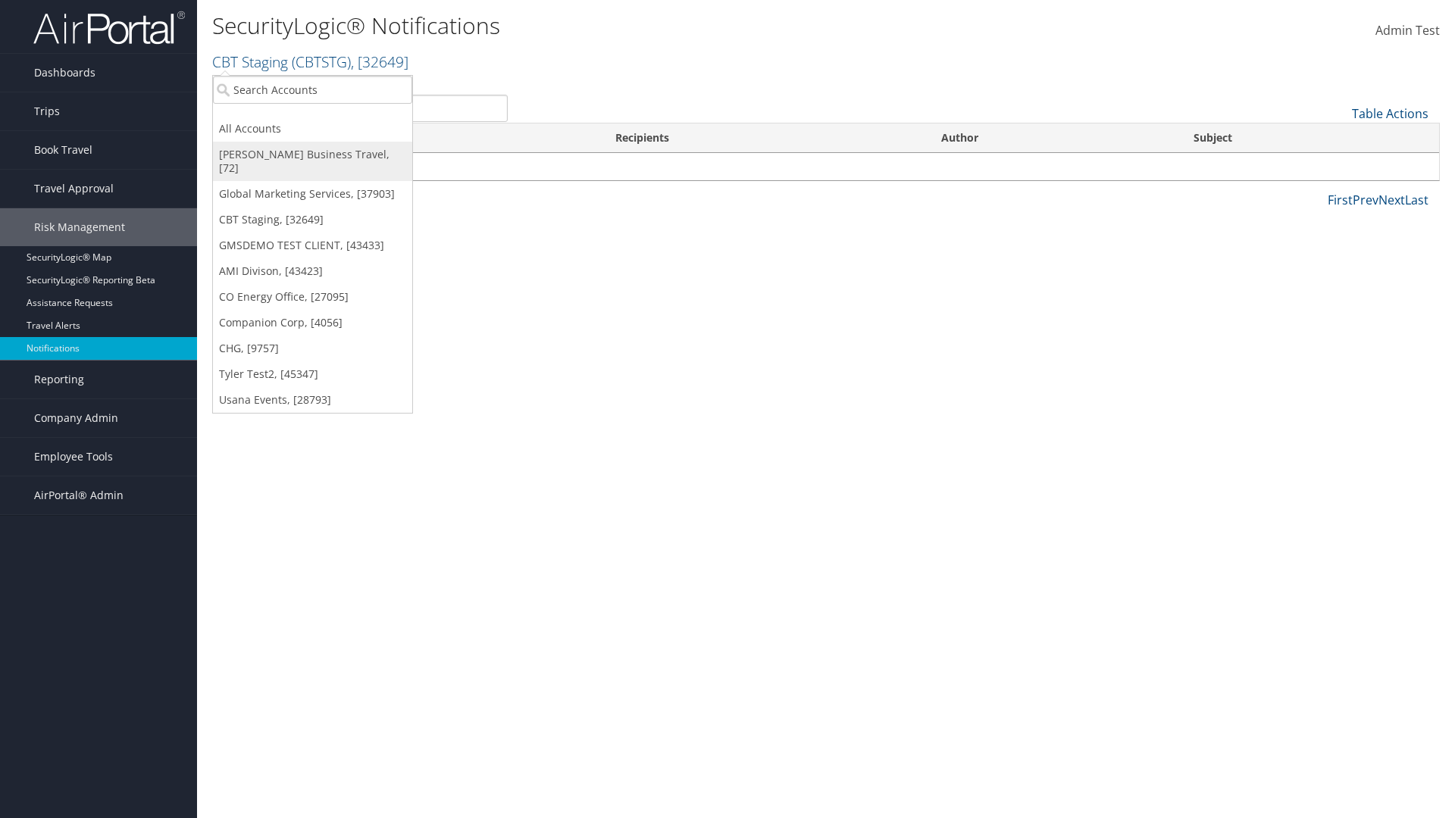  Describe the element at coordinates (76, 418) in the screenshot. I see `span: Company Admin` at that location.